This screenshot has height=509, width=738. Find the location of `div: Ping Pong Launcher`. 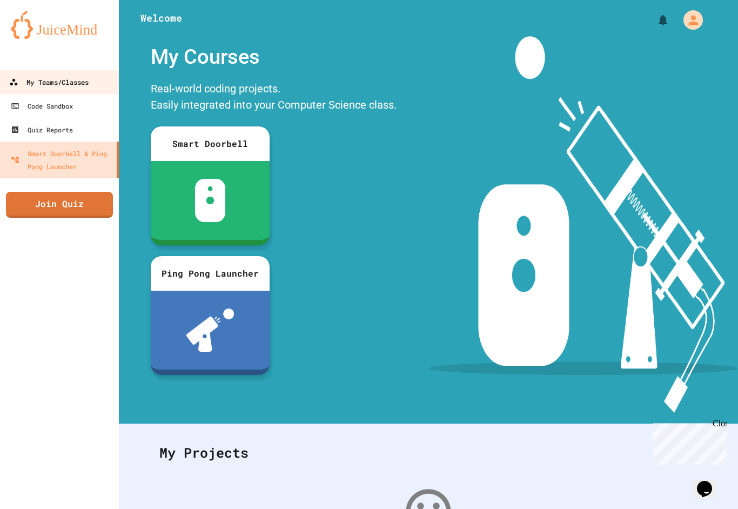

div: Ping Pong Launcher is located at coordinates (210, 273).